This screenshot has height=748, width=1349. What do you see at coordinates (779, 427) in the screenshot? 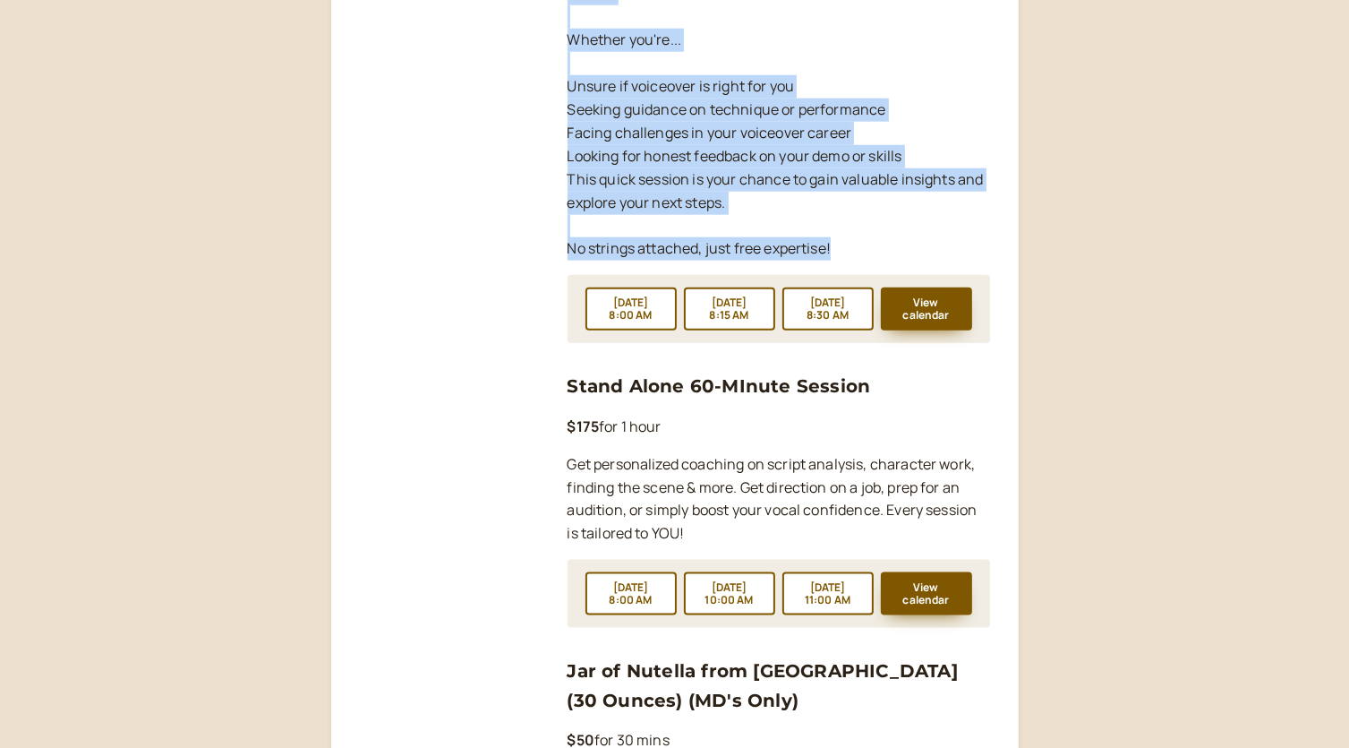
I see `p: for 1 hour` at bounding box center [779, 427].